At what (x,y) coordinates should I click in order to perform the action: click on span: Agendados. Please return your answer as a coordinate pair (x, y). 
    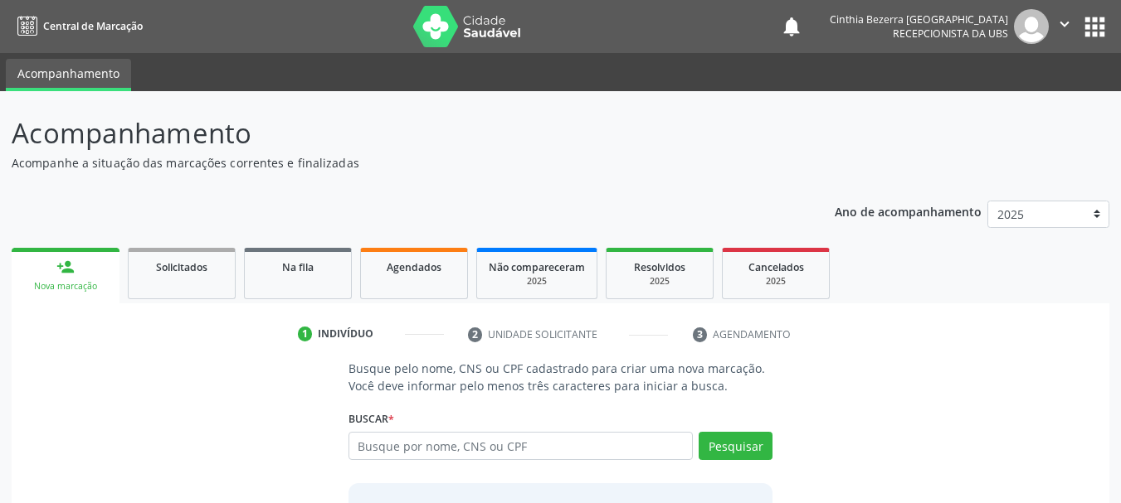
    Looking at the image, I should click on (414, 267).